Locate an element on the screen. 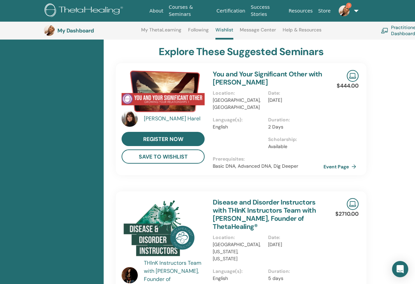 The width and height of the screenshot is (415, 284). span: register now is located at coordinates (163, 139).